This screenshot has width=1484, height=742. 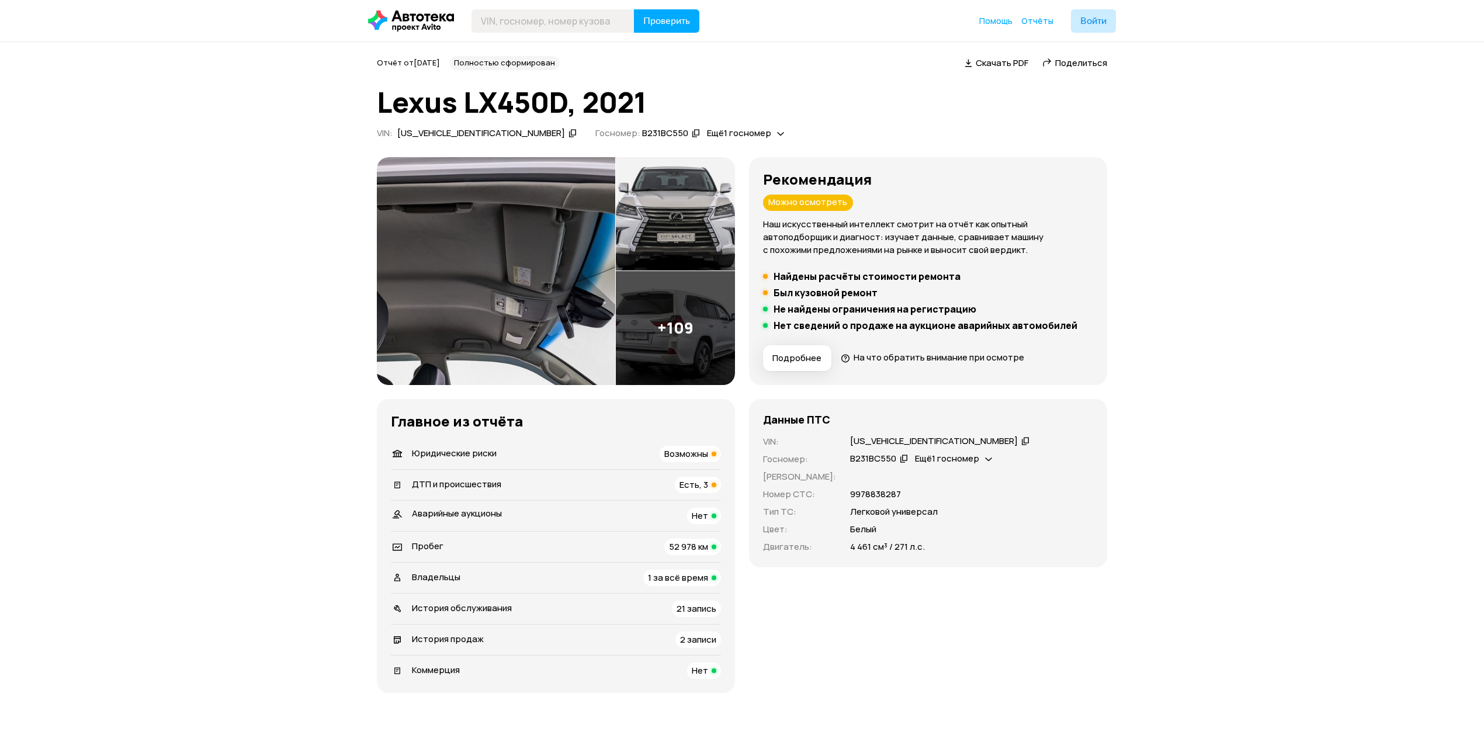 What do you see at coordinates (925, 325) in the screenshot?
I see `h5: Нет сведений о продаже на аукционе аварийных автомобилей` at bounding box center [925, 325].